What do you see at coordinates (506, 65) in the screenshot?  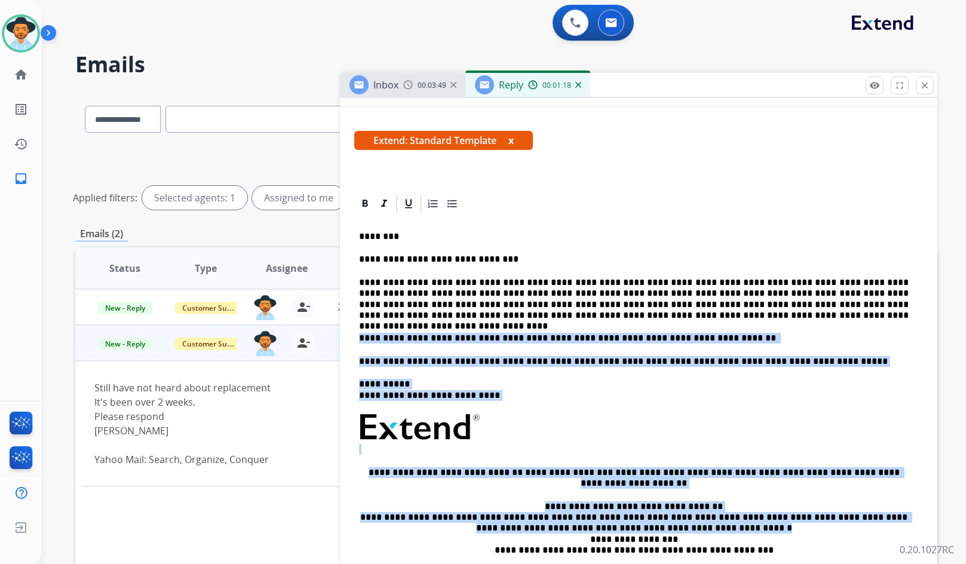 I see `h2: Emails` at bounding box center [506, 65].